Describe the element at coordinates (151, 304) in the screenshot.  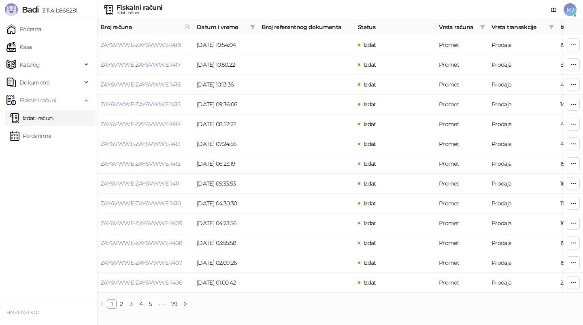
I see `a: 5` at that location.